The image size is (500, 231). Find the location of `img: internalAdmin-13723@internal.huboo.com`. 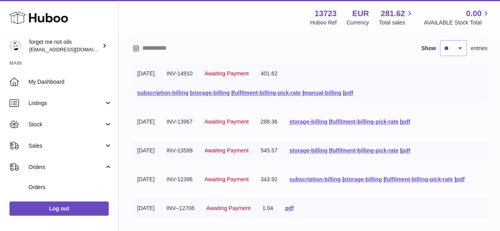

img: internalAdmin-13723@internal.huboo.com is located at coordinates (15, 46).